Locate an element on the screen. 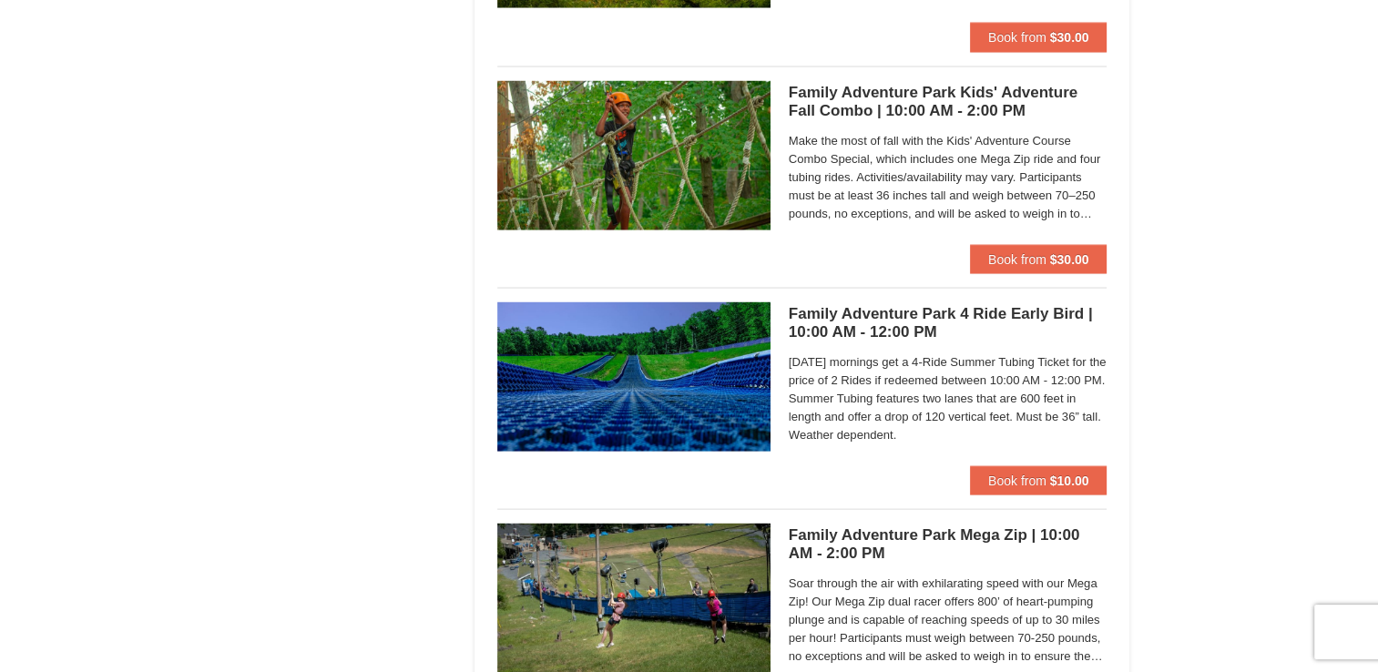 The width and height of the screenshot is (1378, 672). span: Make the most of fall with the Kids' Adventure Course Combo Special, which includes one Mega Zip ... is located at coordinates (948, 178).